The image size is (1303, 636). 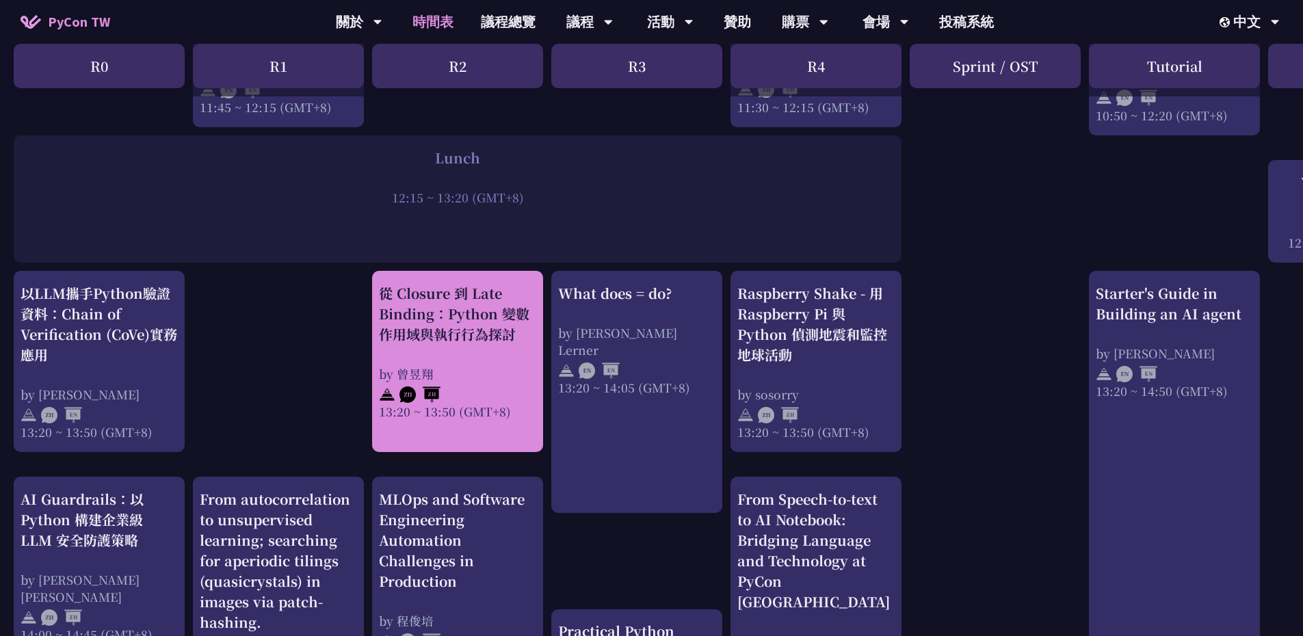 I want to click on img: Locale Icon, so click(x=1226, y=22).